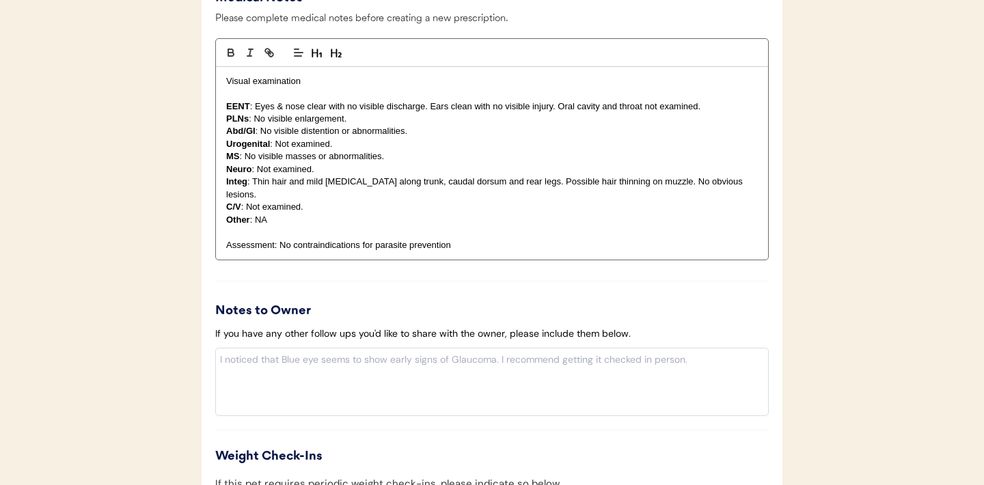 The height and width of the screenshot is (485, 984). I want to click on strong: Other, so click(238, 219).